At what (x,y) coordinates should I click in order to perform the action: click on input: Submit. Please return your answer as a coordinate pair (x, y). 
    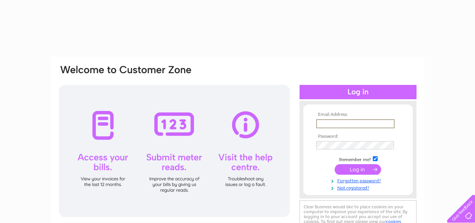
    Looking at the image, I should click on (358, 169).